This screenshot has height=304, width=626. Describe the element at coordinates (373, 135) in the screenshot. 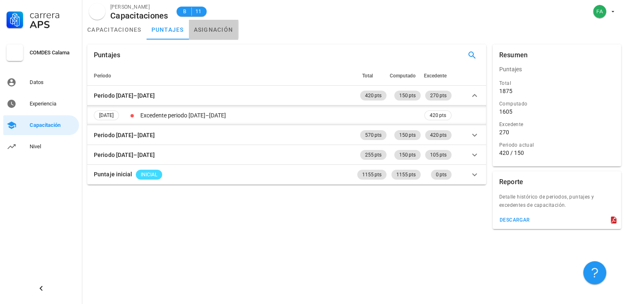

I see `span: 570 pts` at that location.